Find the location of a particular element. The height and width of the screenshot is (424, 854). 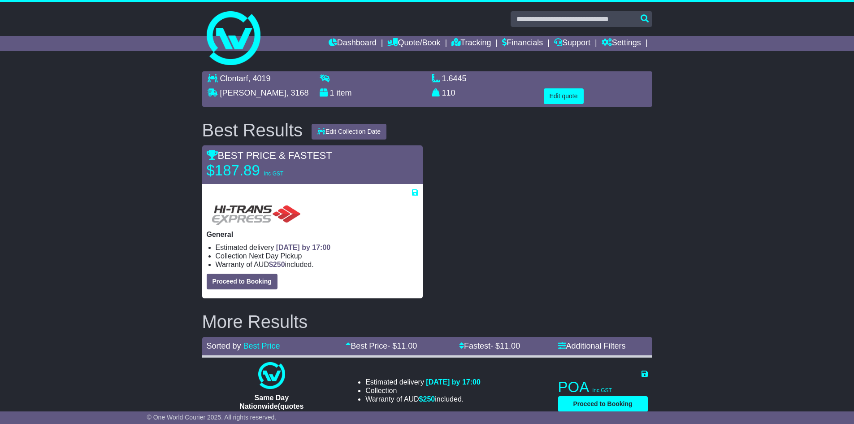

h2: More Results is located at coordinates (427, 322).